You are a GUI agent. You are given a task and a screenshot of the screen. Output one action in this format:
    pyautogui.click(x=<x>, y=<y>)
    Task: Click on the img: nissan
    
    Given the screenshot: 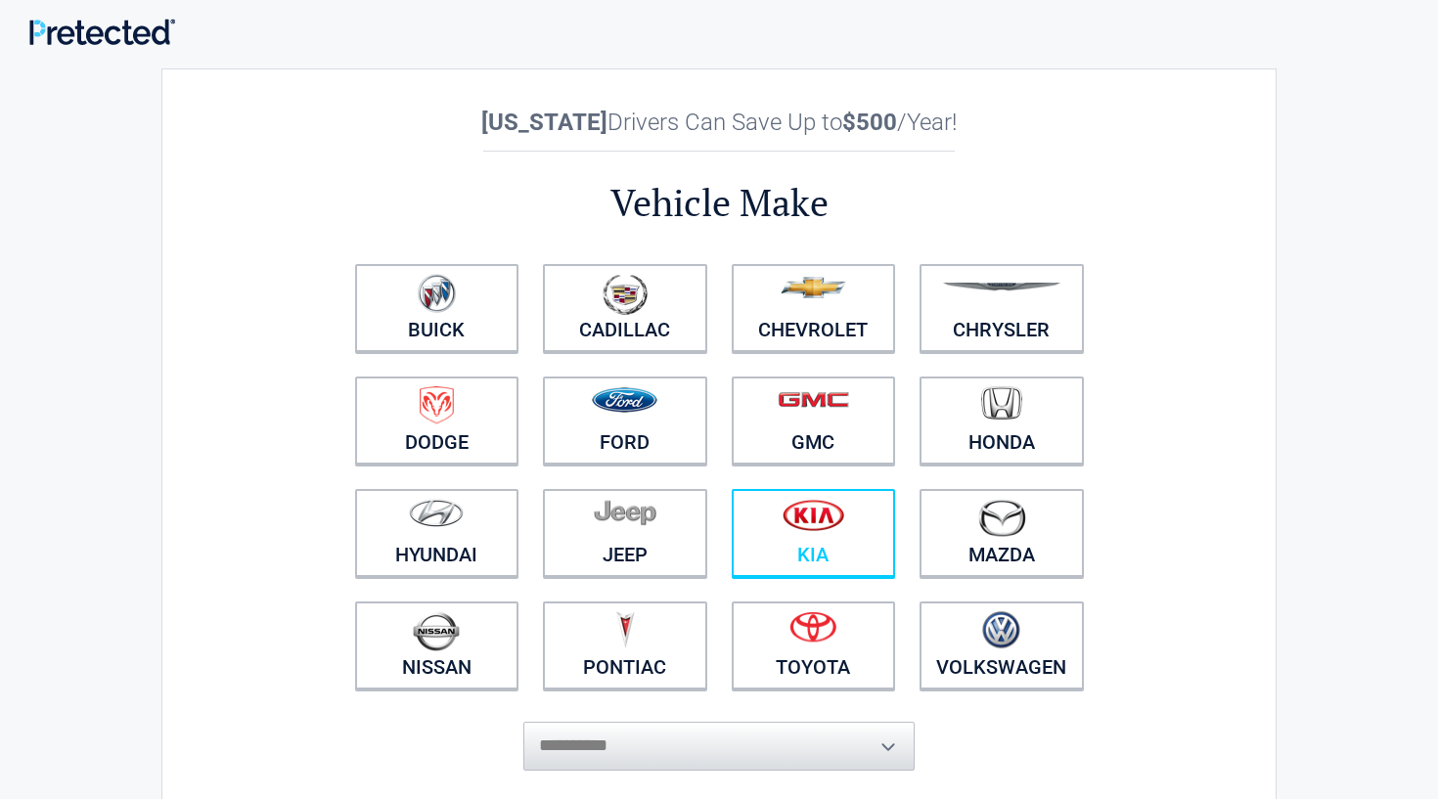 What is the action you would take?
    pyautogui.click(x=436, y=631)
    